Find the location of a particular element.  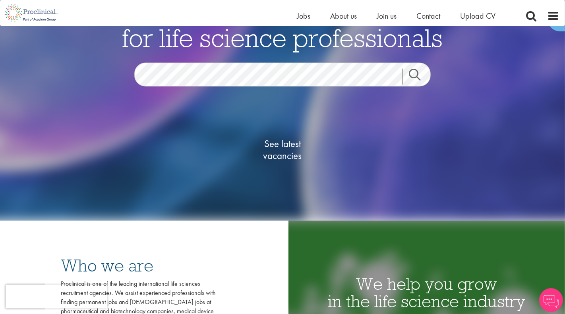

a: Jobs is located at coordinates (304, 16).